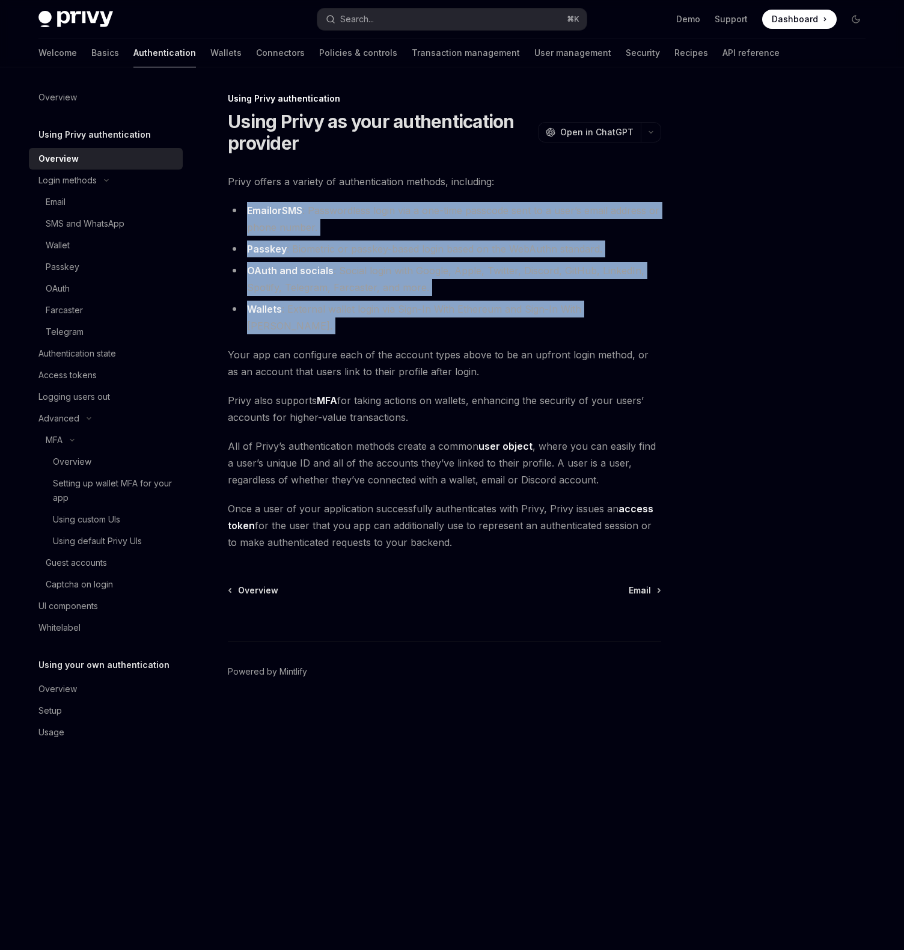  What do you see at coordinates (87, 519) in the screenshot?
I see `div: Using custom UIs` at bounding box center [87, 519].